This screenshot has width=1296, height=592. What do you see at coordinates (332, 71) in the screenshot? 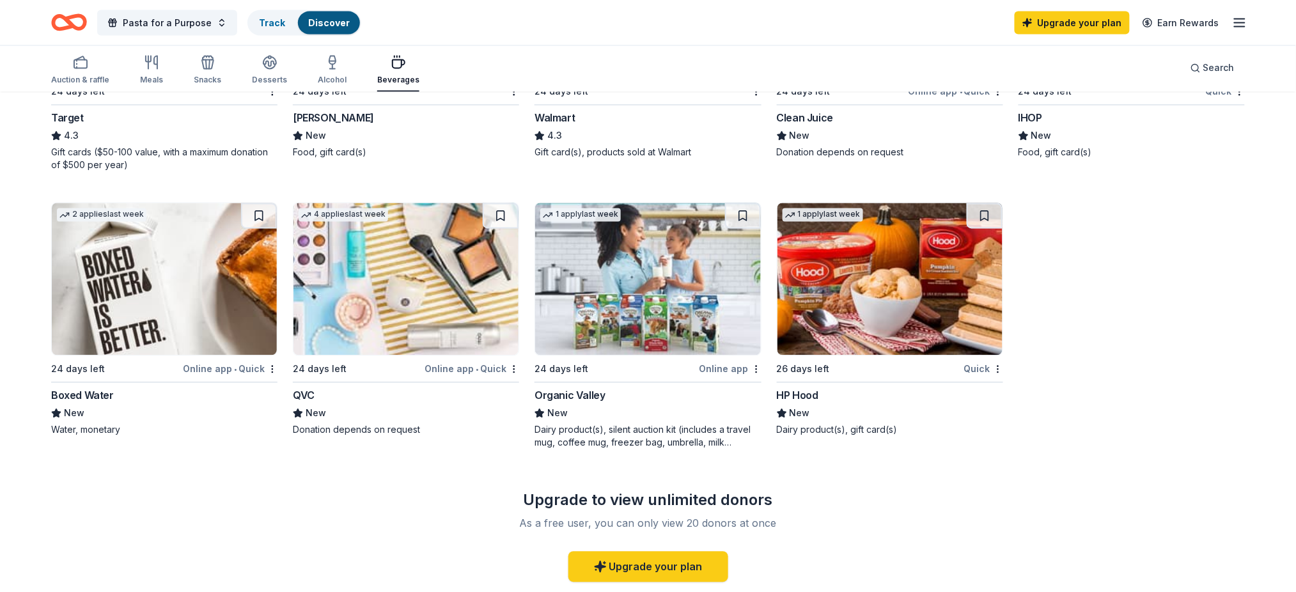
I see `button: Alcohol` at bounding box center [332, 71].